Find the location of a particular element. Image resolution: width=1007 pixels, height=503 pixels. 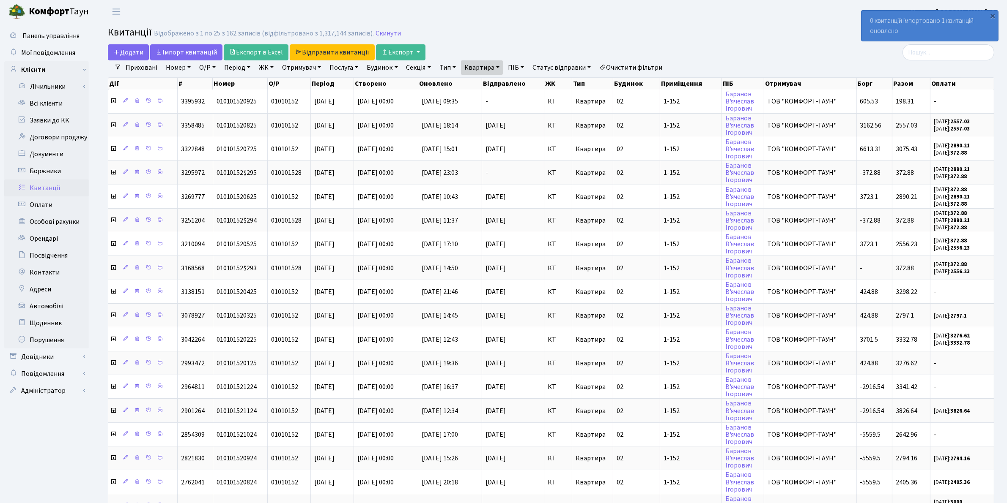

a: О/Р is located at coordinates (207, 68).